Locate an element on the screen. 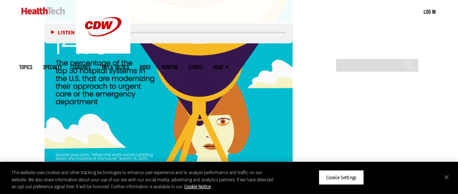 Image resolution: width=458 pixels, height=194 pixels. div: This website uses cookies and other tracking technologies to enhance user experience and to analy... is located at coordinates (143, 179).